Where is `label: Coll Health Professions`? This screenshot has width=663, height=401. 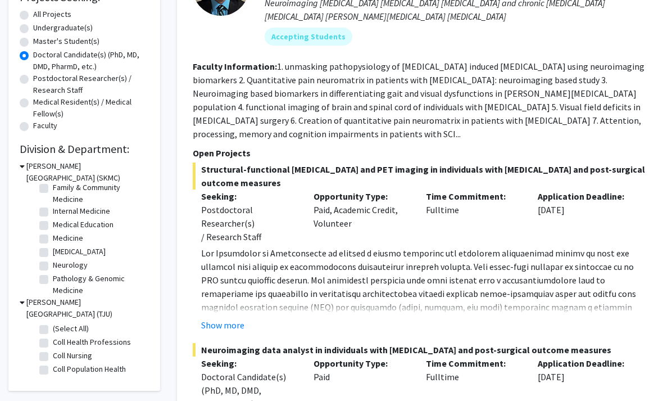
label: Coll Health Professions is located at coordinates (92, 342).